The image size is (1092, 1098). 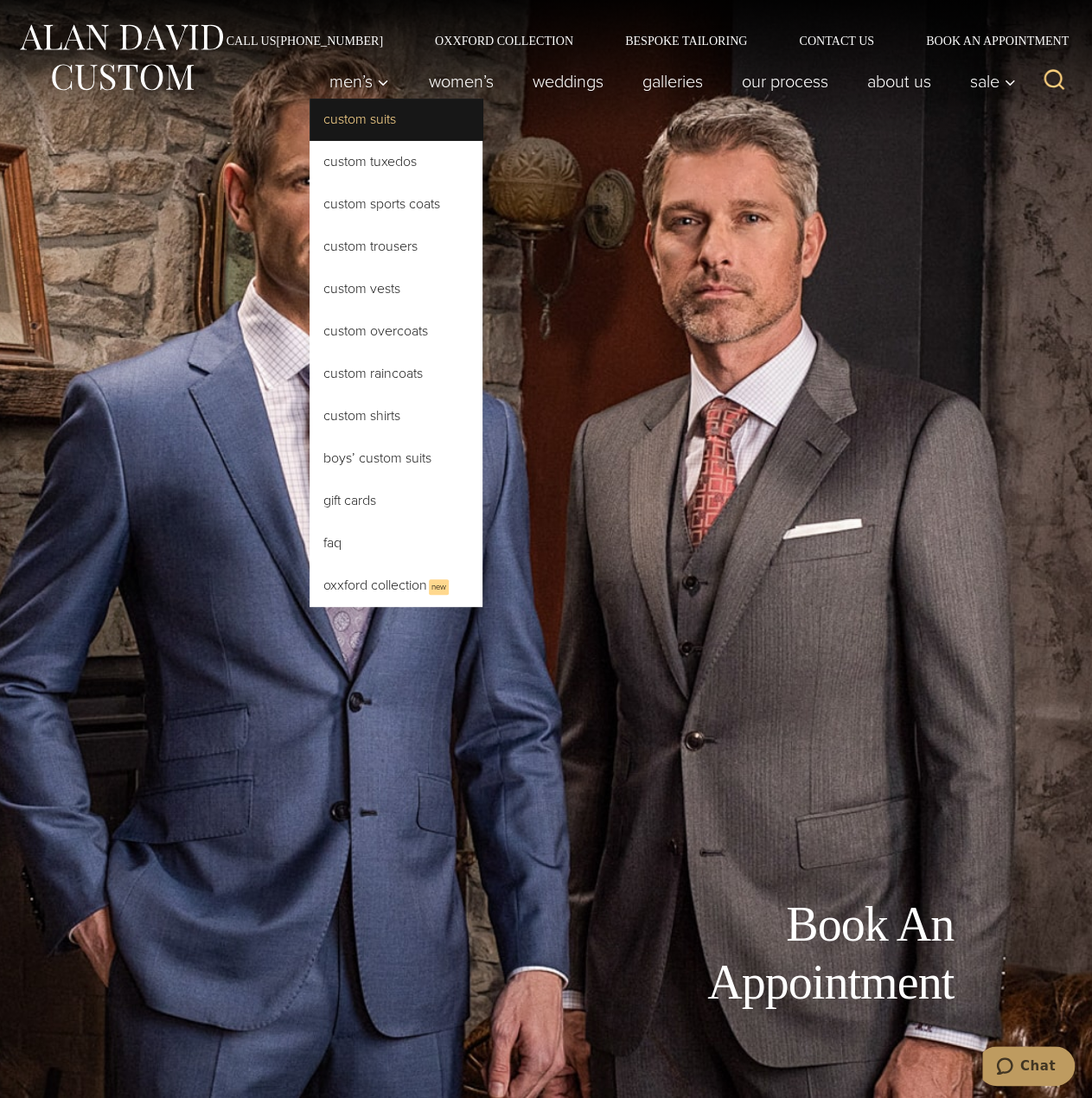 I want to click on a: Contact Us, so click(x=836, y=40).